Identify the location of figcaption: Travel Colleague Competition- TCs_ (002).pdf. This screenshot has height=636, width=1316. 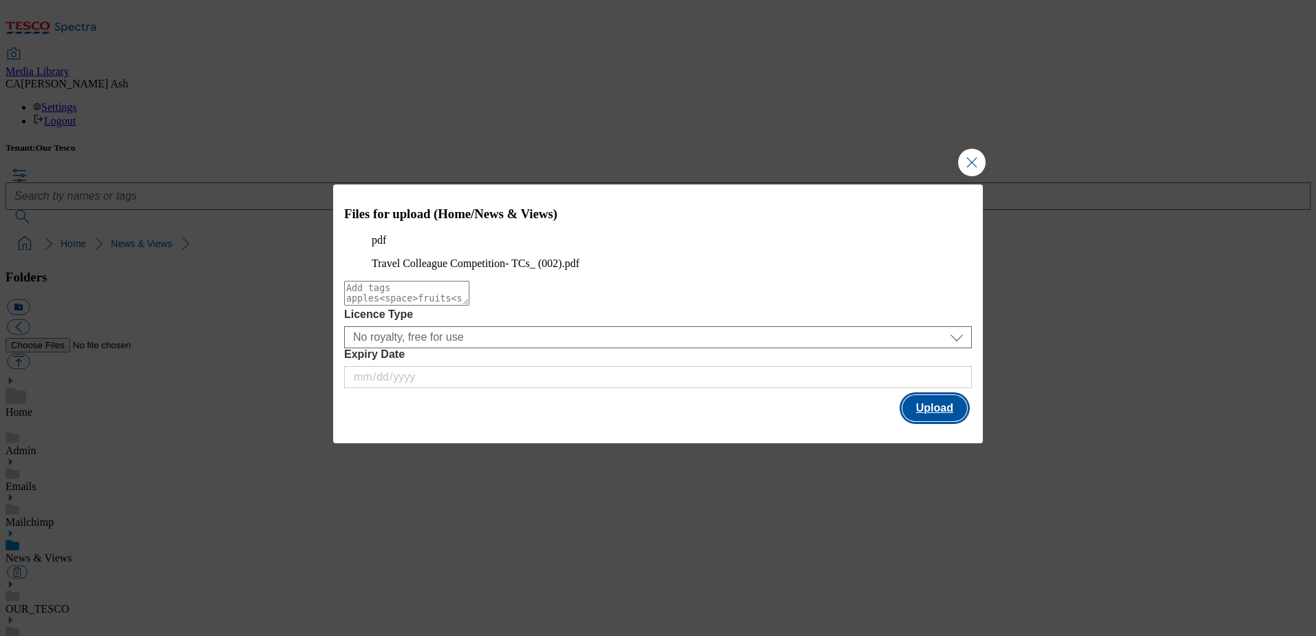
(658, 264).